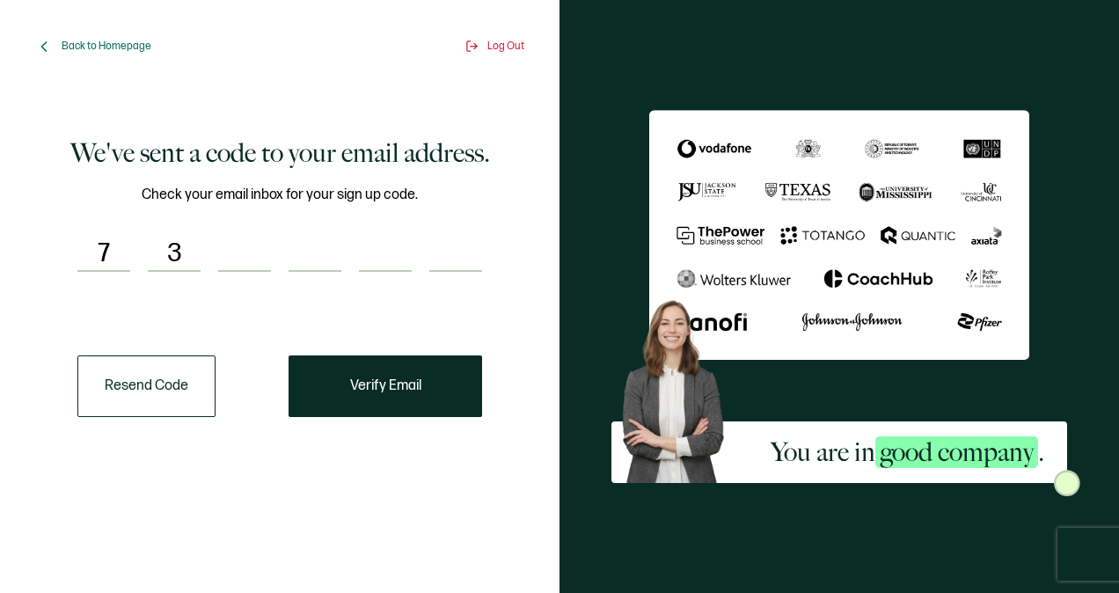 Image resolution: width=1119 pixels, height=593 pixels. What do you see at coordinates (840, 235) in the screenshot?
I see `img: Sertifier We've sent a code to your email address.` at bounding box center [840, 235].